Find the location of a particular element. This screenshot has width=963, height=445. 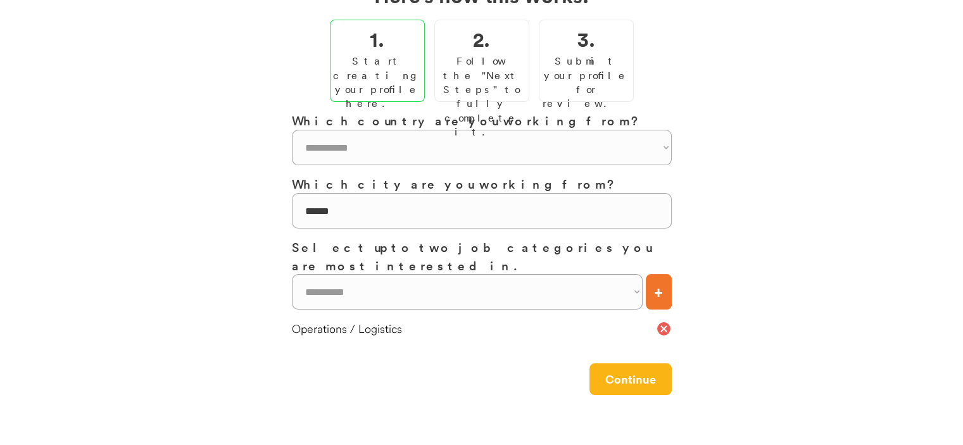

text: cancel is located at coordinates (663, 328).